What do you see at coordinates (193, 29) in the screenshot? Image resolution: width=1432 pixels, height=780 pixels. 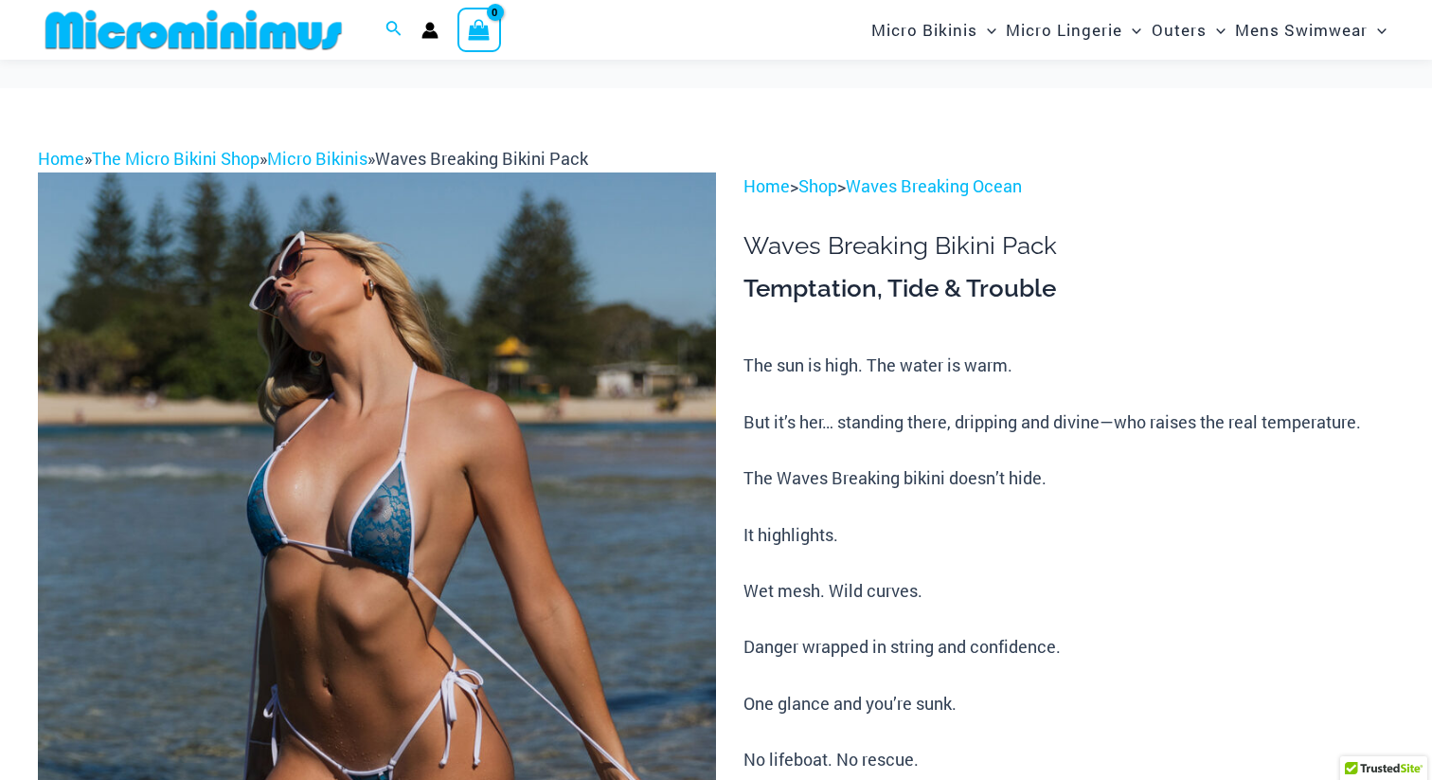 I see `img: MM SHOP LOGO FLAT` at bounding box center [193, 29].